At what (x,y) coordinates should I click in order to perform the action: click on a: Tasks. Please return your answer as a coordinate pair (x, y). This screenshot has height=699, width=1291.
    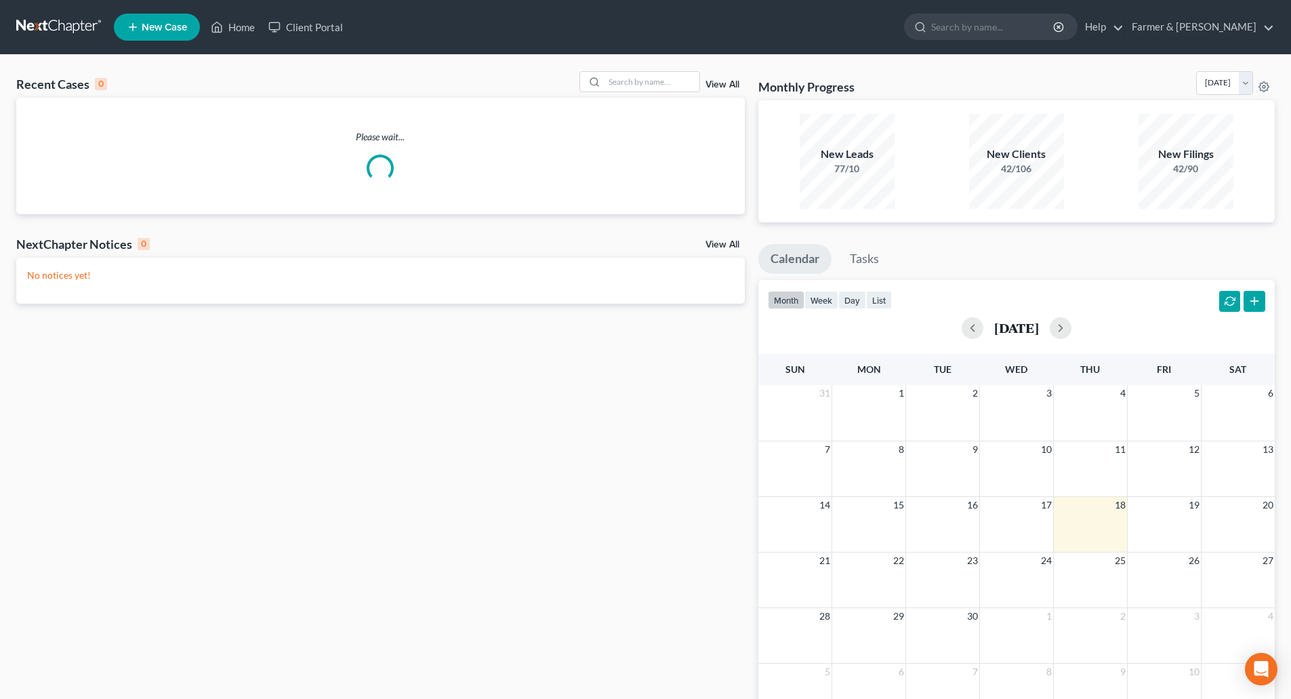
    Looking at the image, I should click on (864, 259).